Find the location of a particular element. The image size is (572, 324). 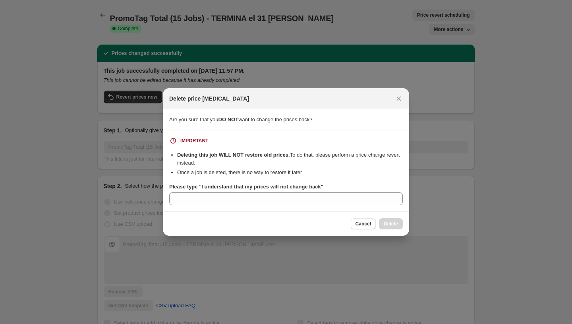

b: Please type "I understand that my prices will not change back" is located at coordinates (246, 186).